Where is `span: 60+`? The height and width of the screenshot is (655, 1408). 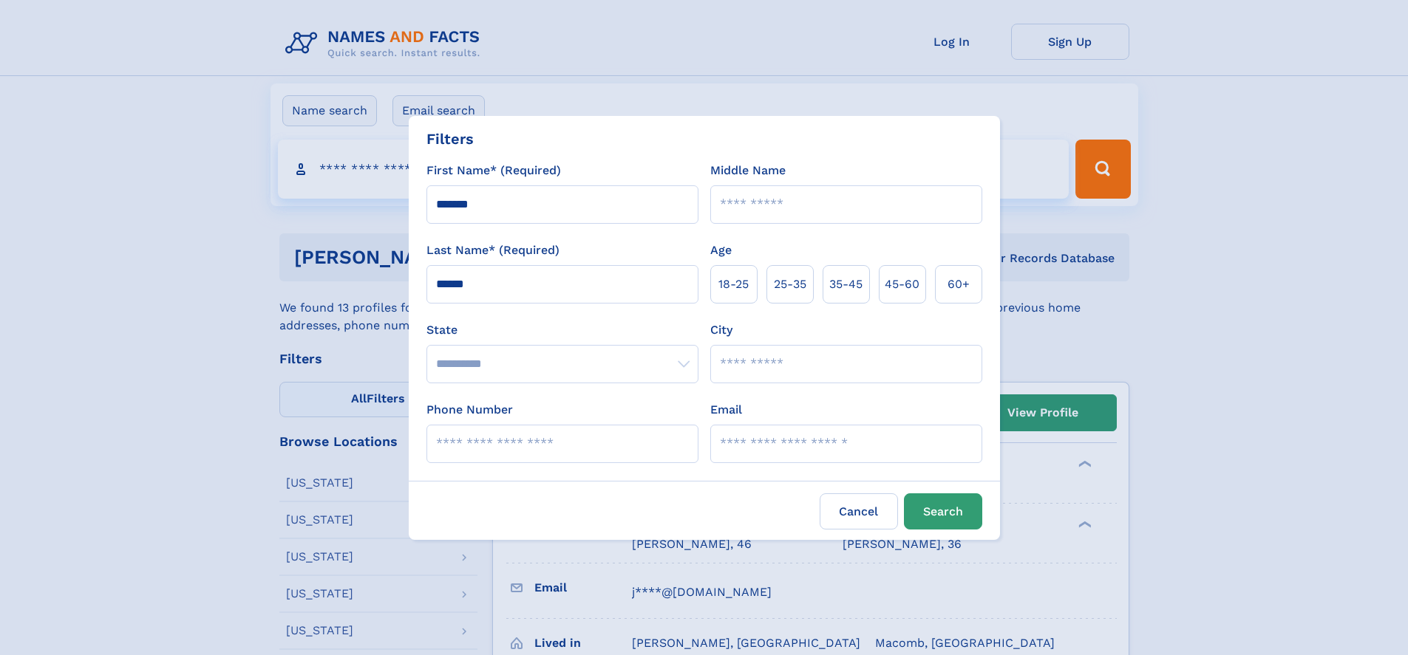
span: 60+ is located at coordinates (958, 284).